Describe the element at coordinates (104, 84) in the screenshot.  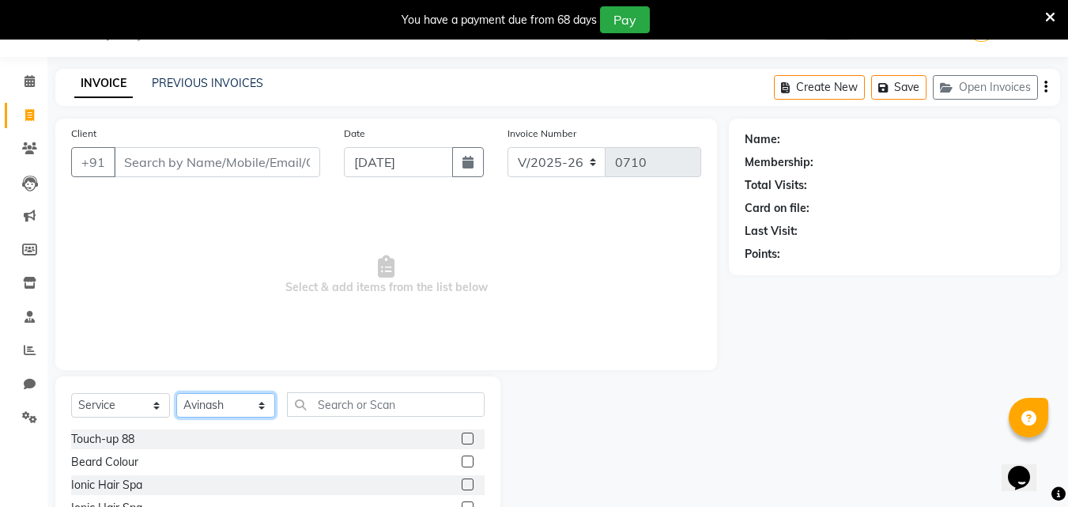
I see `a: INVOICE` at that location.